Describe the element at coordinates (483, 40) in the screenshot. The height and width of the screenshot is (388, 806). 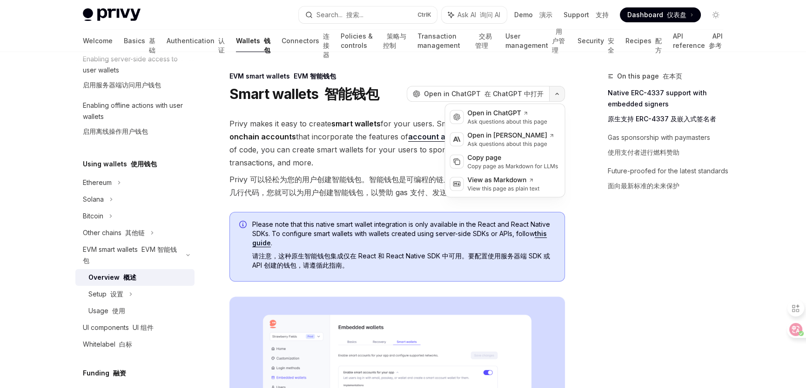
I see `font: 交易管理` at that location.